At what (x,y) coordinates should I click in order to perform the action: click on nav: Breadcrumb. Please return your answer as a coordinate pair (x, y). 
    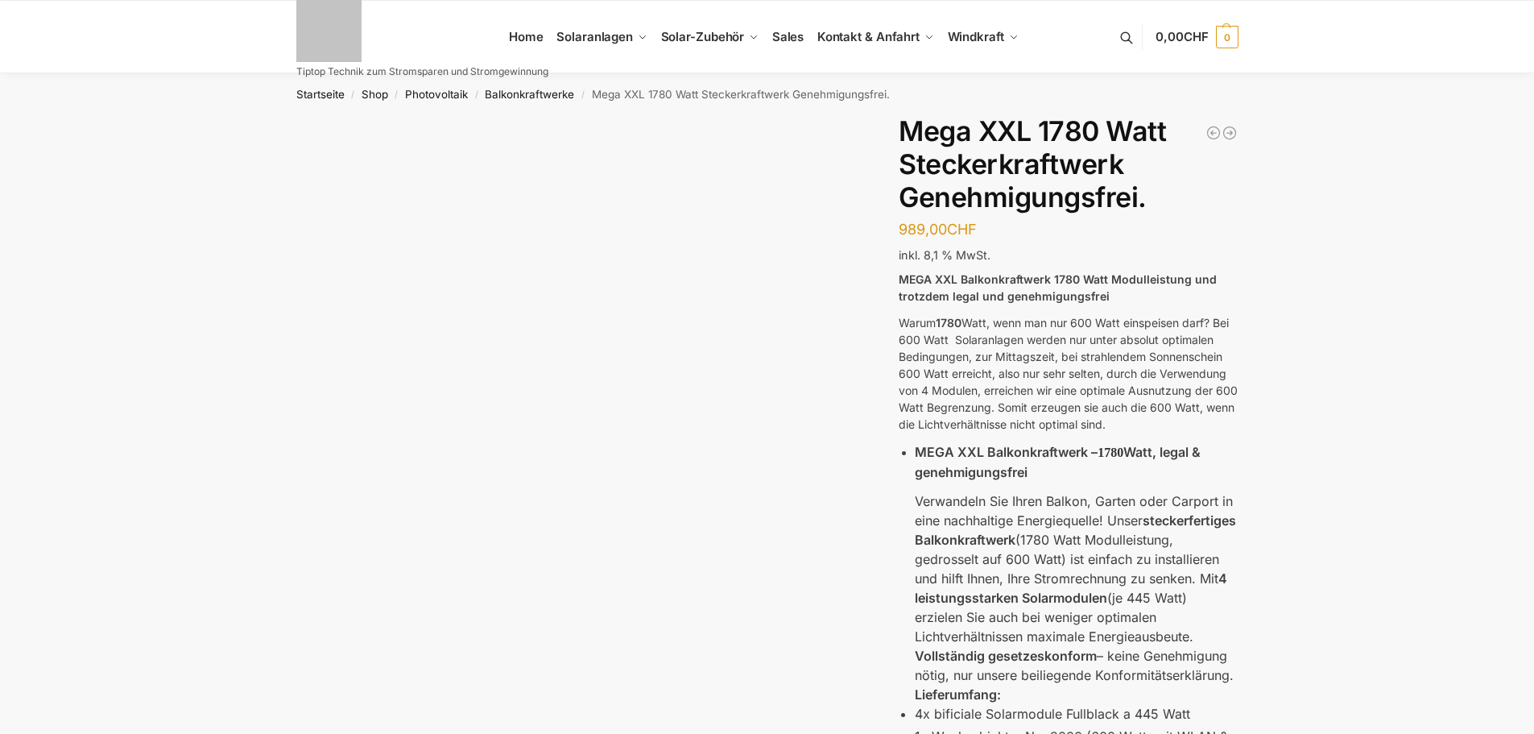
    Looking at the image, I should click on (767, 94).